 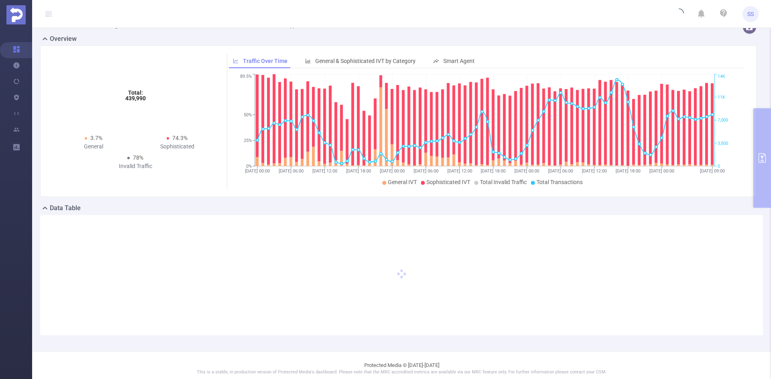 What do you see at coordinates (96, 138) in the screenshot?
I see `span: 3.7%` at bounding box center [96, 138].